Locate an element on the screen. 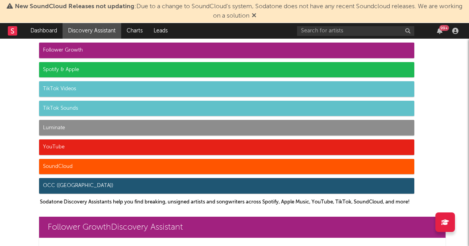  div: 99 + is located at coordinates (444, 28).